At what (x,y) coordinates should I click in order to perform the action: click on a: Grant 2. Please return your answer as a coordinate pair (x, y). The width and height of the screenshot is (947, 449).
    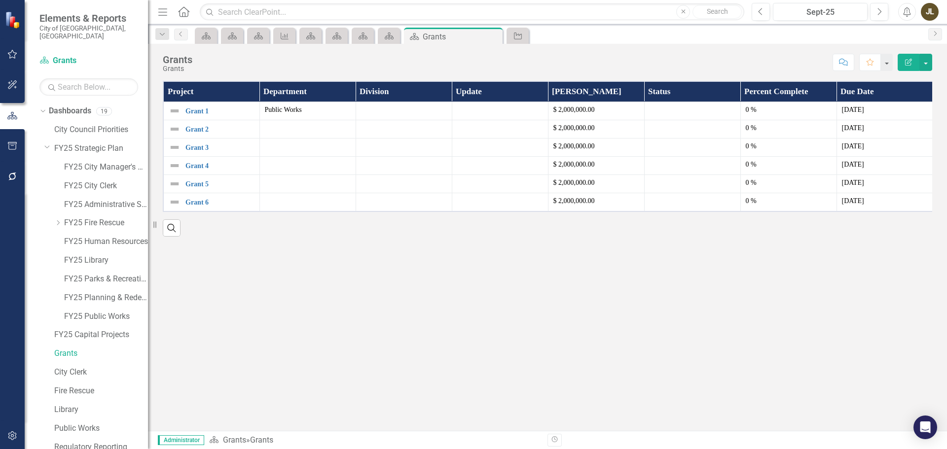
    Looking at the image, I should click on (220, 129).